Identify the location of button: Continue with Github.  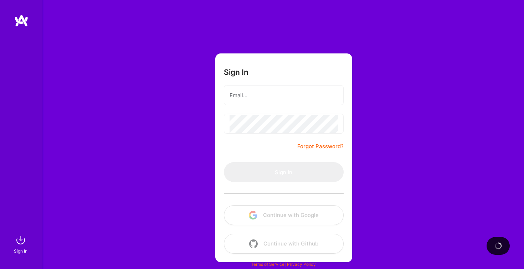
(284, 244).